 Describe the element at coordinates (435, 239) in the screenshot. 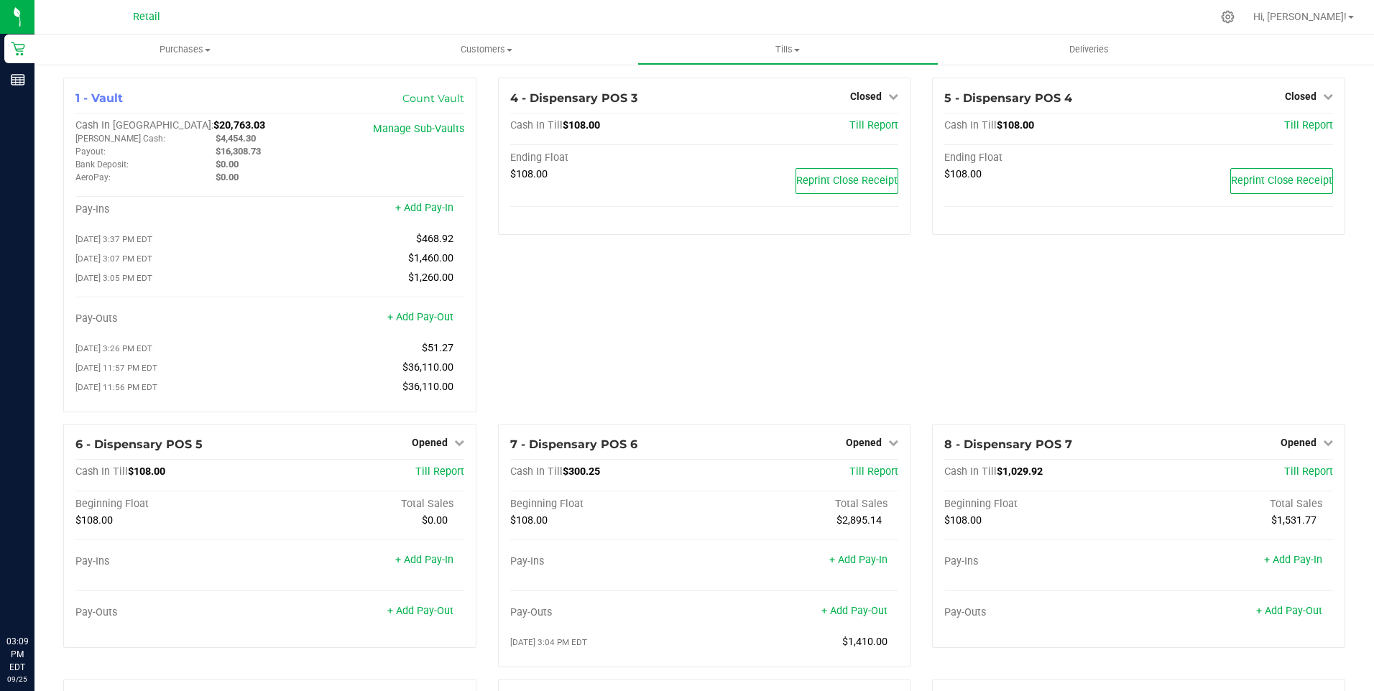

I see `span: $468.92` at that location.